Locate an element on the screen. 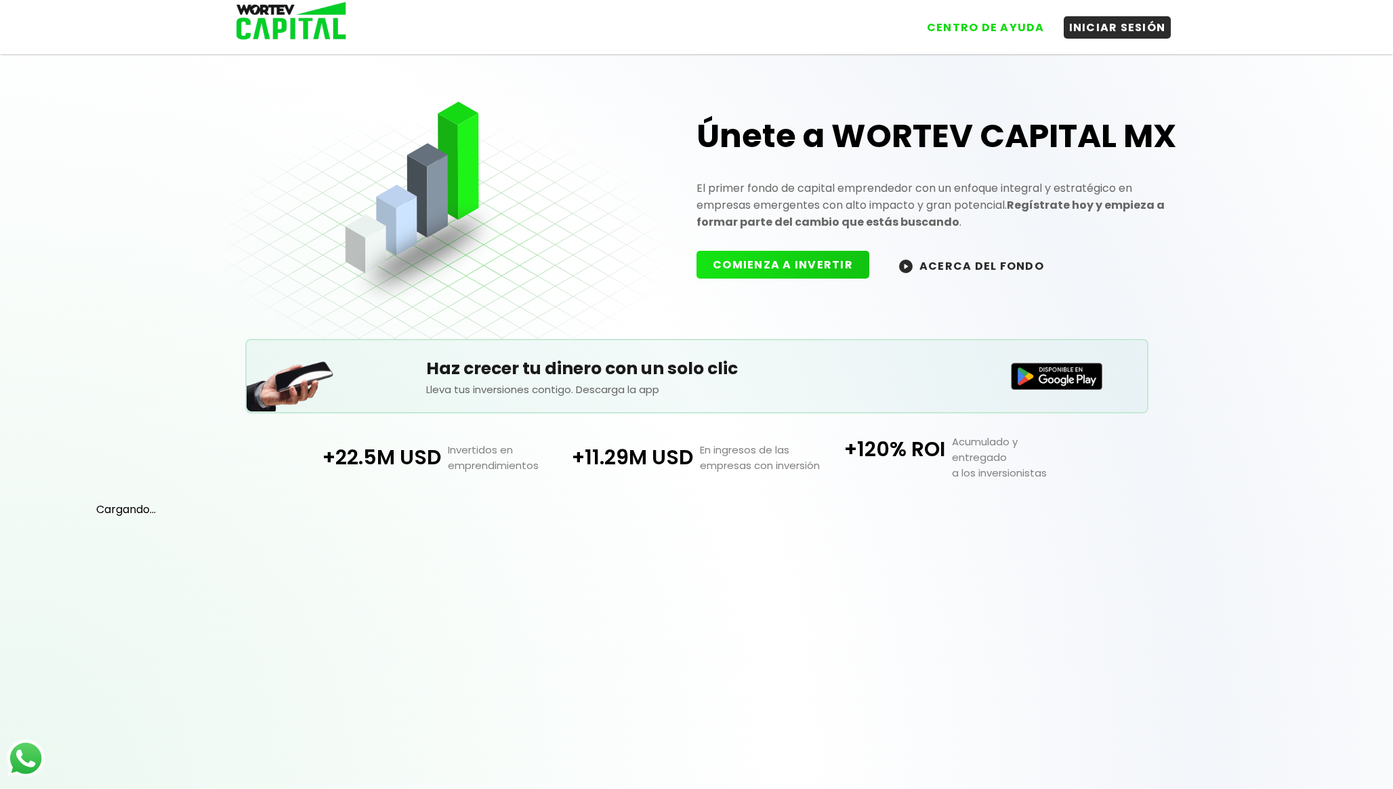  strong: Regístrate hoy y empieza a formar parte del cambio que estás buscando is located at coordinates (930, 213).